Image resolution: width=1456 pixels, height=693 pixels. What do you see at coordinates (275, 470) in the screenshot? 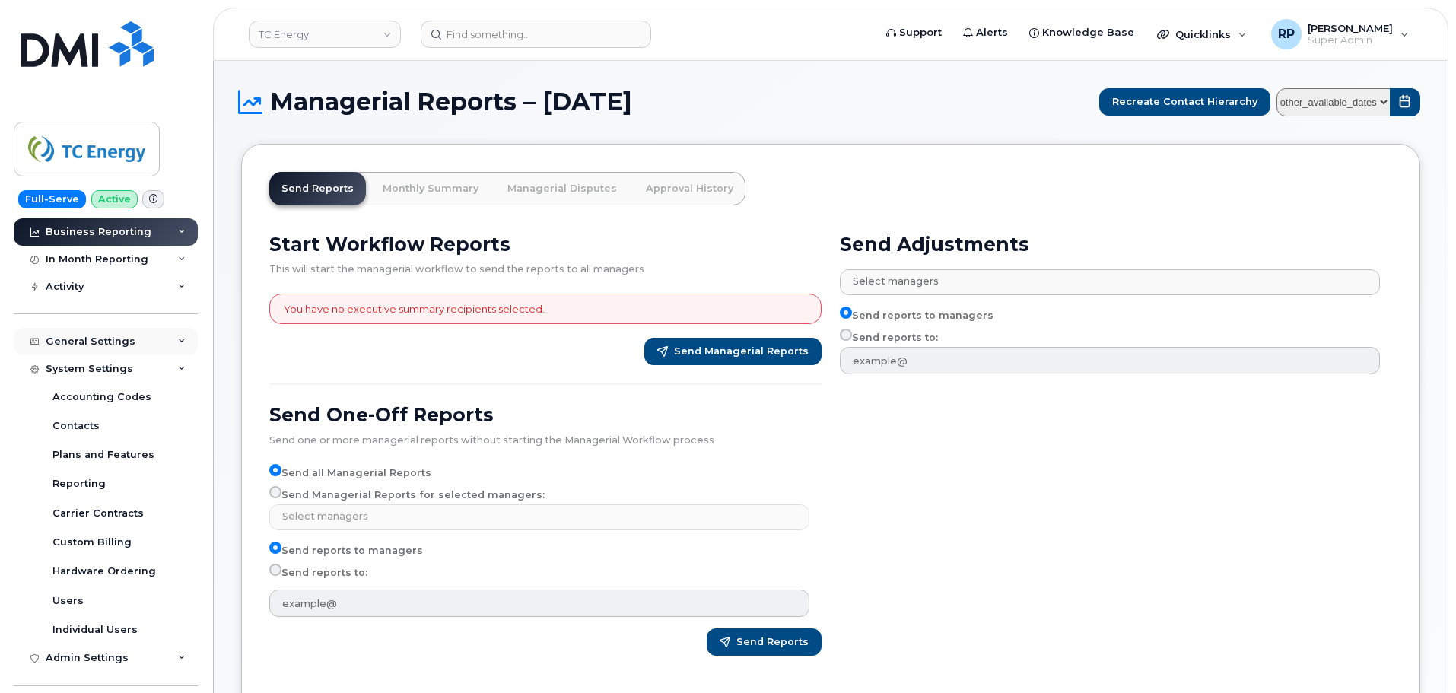
I see `input: Send all Managerial Reports` at bounding box center [275, 470].